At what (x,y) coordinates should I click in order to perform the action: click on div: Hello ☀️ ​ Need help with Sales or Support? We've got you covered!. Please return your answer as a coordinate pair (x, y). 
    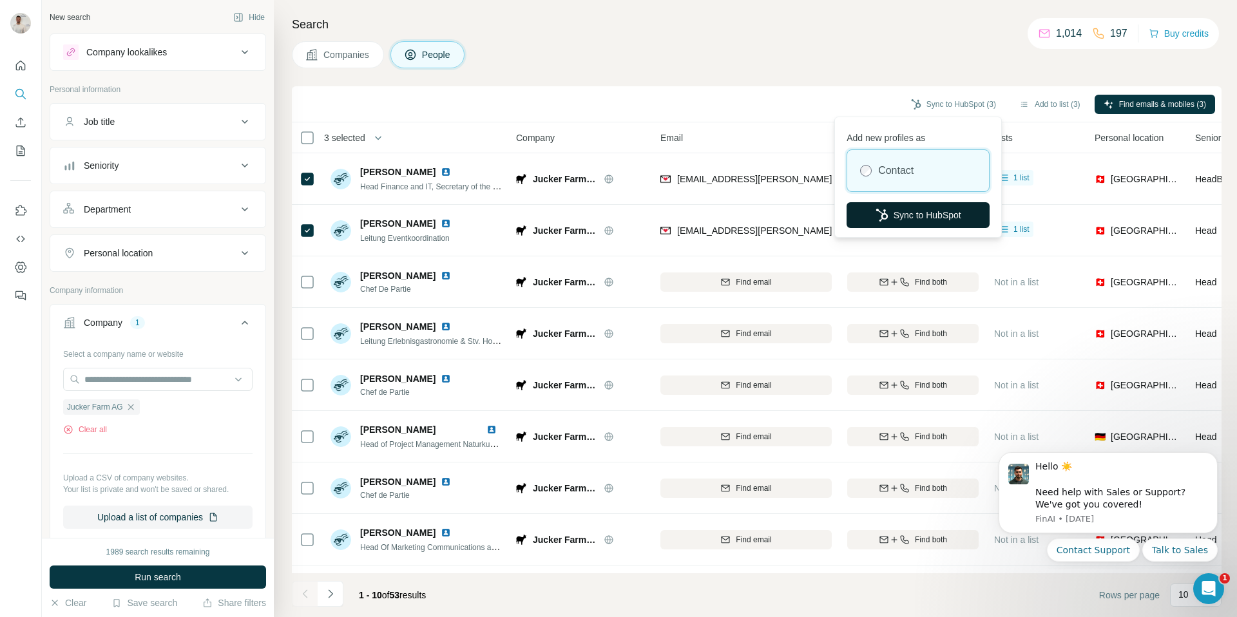
    Looking at the image, I should click on (142, 45).